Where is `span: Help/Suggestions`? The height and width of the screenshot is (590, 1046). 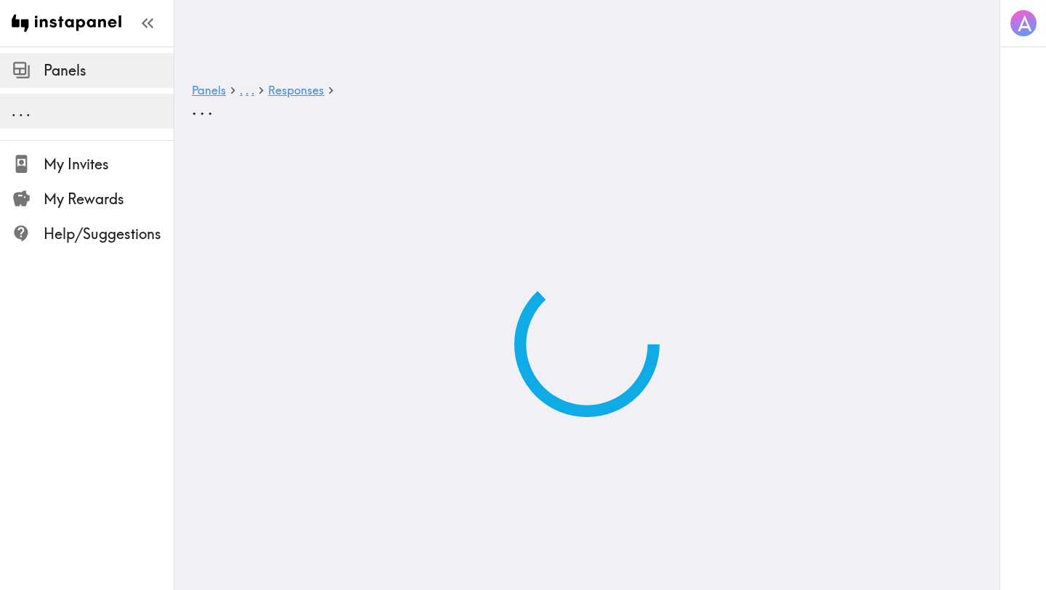 span: Help/Suggestions is located at coordinates (108, 234).